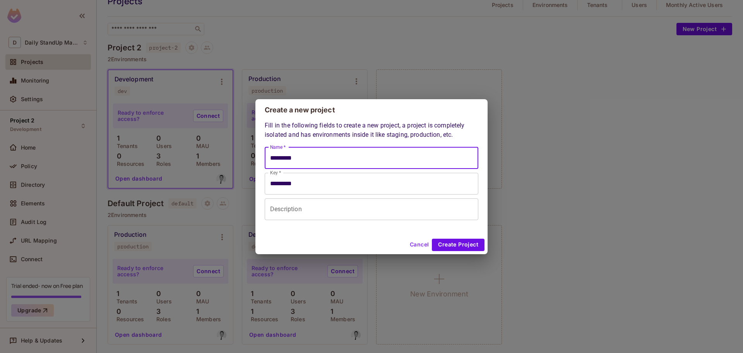  I want to click on button: Create Project, so click(458, 245).